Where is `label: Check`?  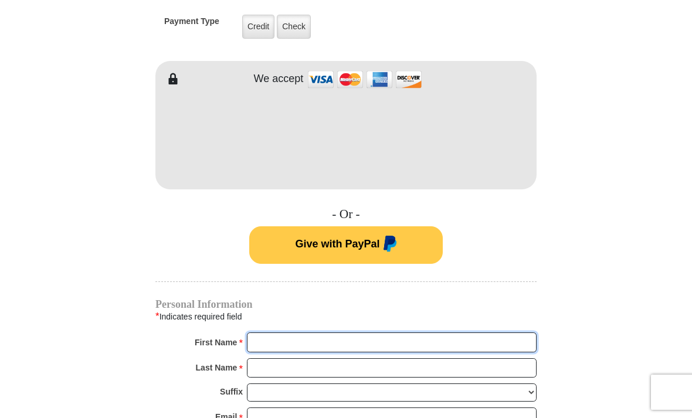
label: Check is located at coordinates (294, 26).